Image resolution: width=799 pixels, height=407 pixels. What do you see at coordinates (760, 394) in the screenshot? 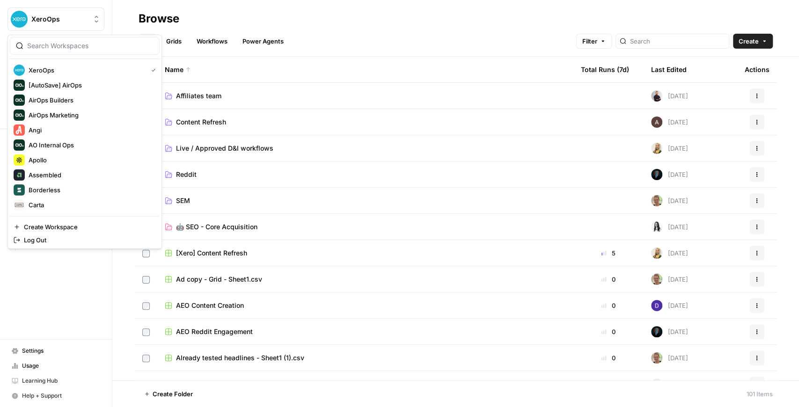
I see `div: 101 Items` at bounding box center [760, 394].